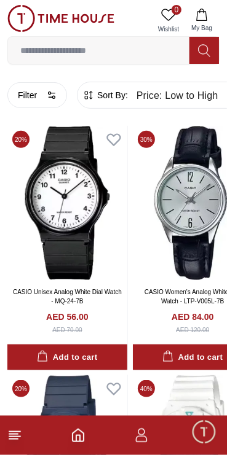  I want to click on span: Wishlist, so click(168, 29).